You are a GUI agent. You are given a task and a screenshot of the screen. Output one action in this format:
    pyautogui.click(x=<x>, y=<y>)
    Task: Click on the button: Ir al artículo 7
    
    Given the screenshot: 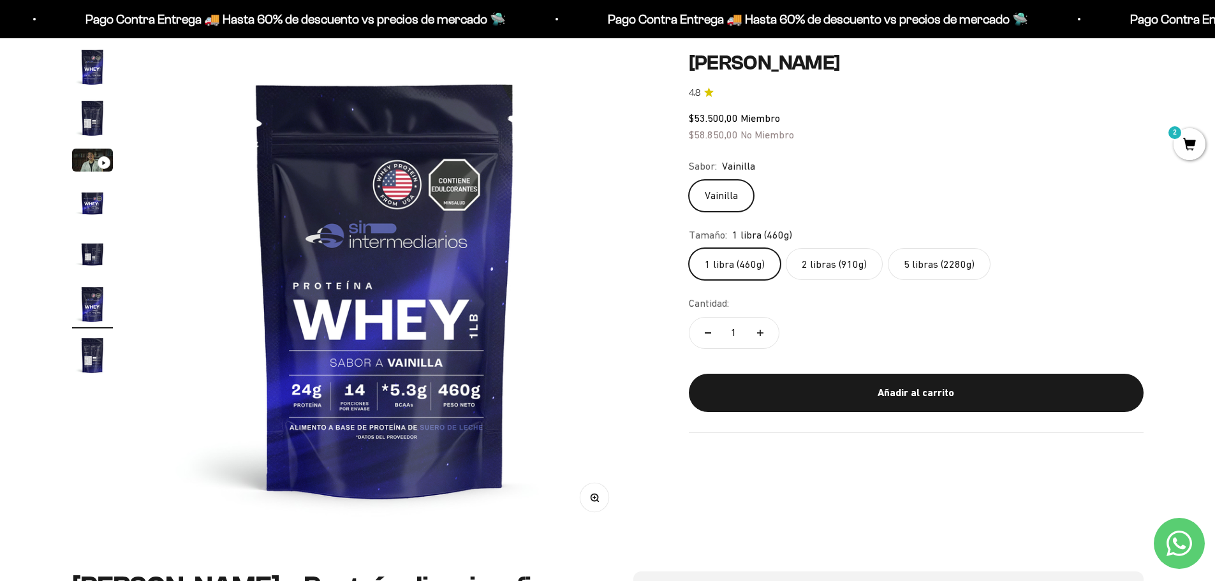 What is the action you would take?
    pyautogui.click(x=92, y=357)
    